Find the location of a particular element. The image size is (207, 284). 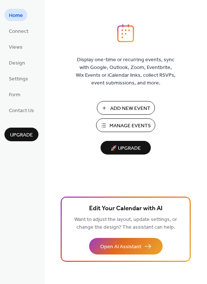

span: Edit Your Calendar with AI is located at coordinates (125, 209).